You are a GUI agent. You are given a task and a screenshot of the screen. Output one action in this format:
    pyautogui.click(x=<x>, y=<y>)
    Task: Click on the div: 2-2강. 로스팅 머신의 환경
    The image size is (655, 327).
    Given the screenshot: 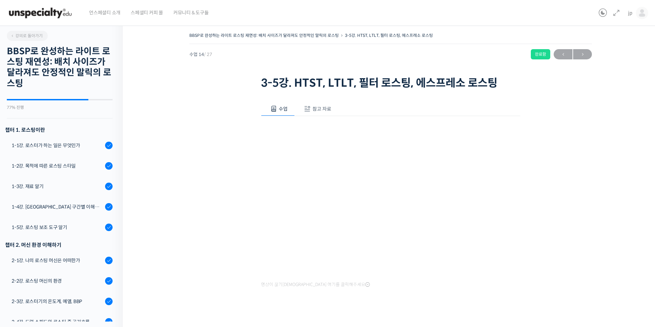 What is the action you would take?
    pyautogui.click(x=57, y=281)
    